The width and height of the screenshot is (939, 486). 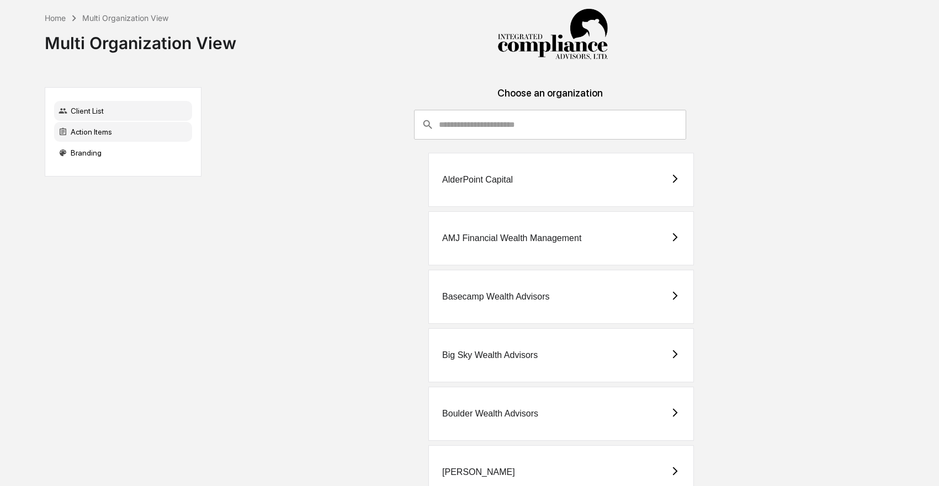 What do you see at coordinates (495, 297) in the screenshot?
I see `div: Basecamp Wealth Advisors` at bounding box center [495, 297].